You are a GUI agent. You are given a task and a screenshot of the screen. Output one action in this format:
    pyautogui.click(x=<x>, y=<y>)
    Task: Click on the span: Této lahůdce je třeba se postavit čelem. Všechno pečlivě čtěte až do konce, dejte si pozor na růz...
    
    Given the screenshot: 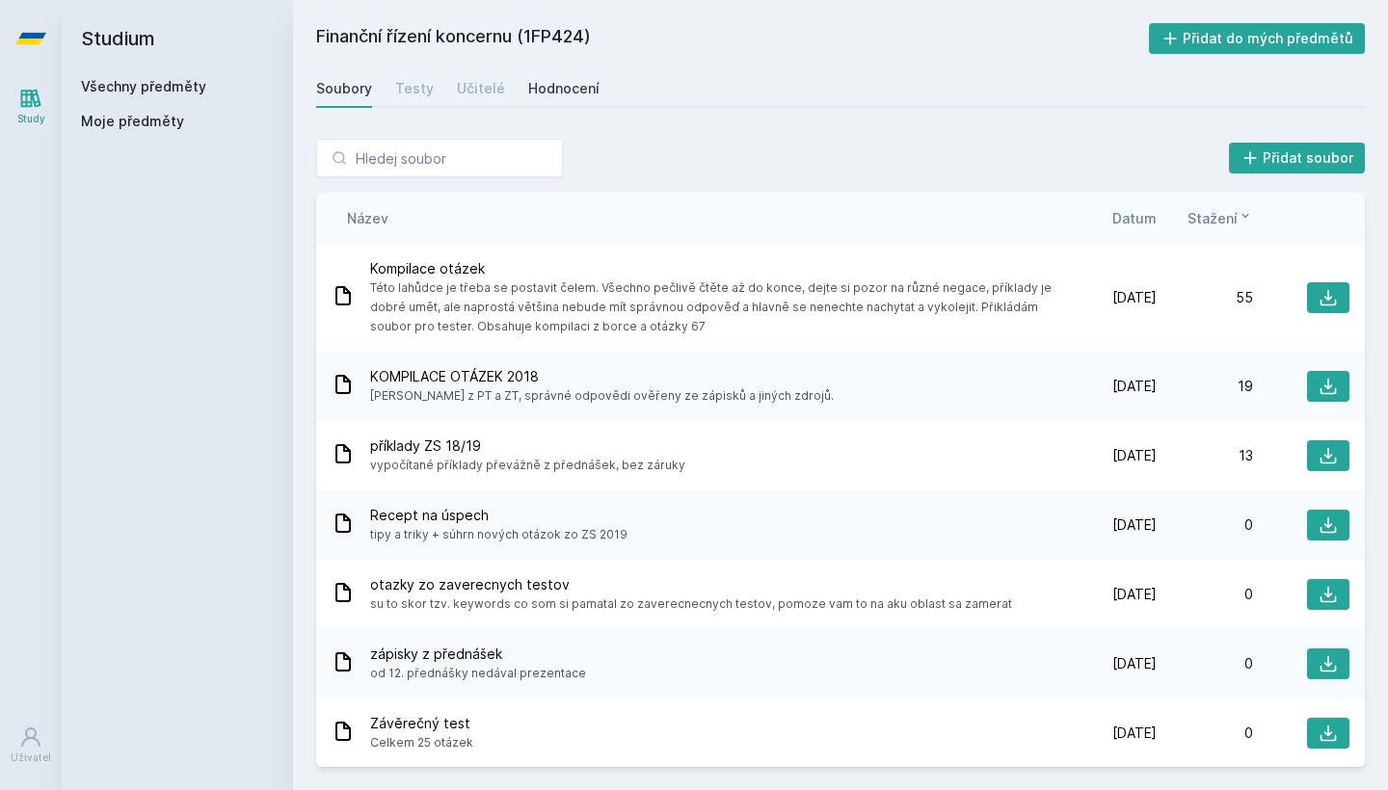 What is the action you would take?
    pyautogui.click(x=711, y=307)
    